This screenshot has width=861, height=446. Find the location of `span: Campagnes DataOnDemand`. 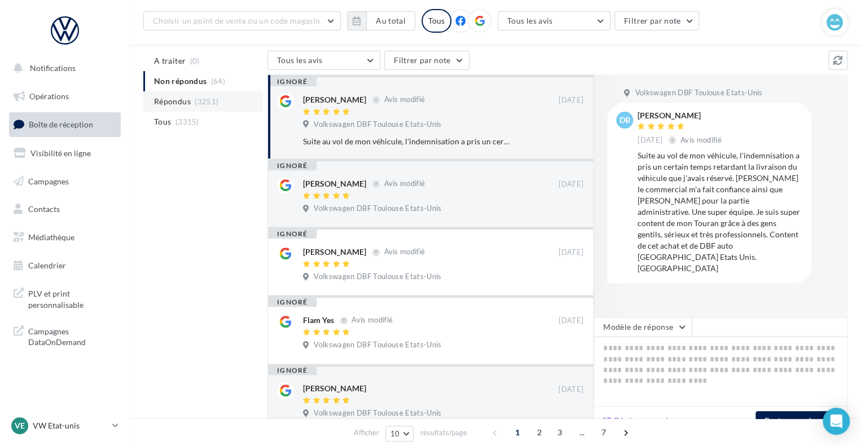

span: Campagnes DataOnDemand is located at coordinates (72, 336).